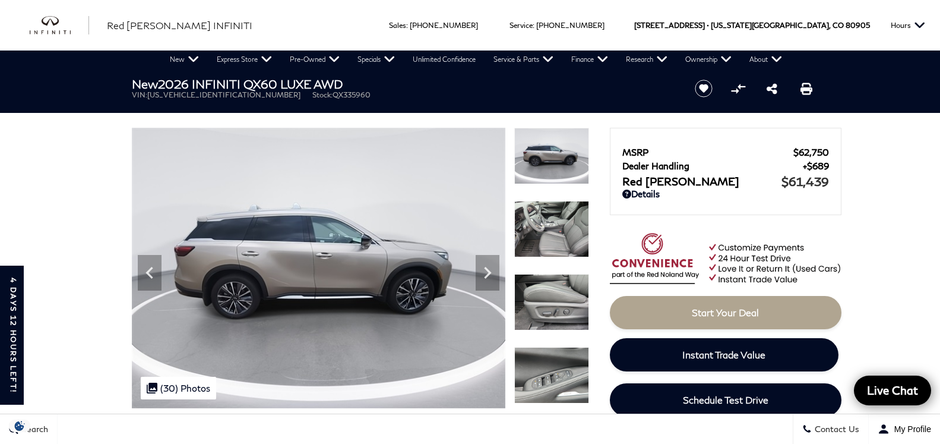 This screenshot has width=940, height=444. What do you see at coordinates (726, 399) in the screenshot?
I see `span: Schedule Test Drive` at bounding box center [726, 399].